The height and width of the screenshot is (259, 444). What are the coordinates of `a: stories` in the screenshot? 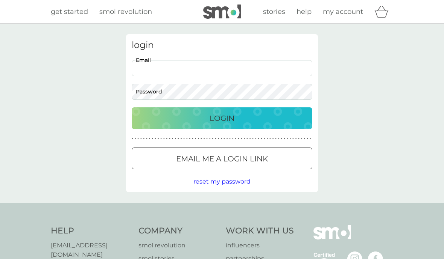 It's located at (274, 12).